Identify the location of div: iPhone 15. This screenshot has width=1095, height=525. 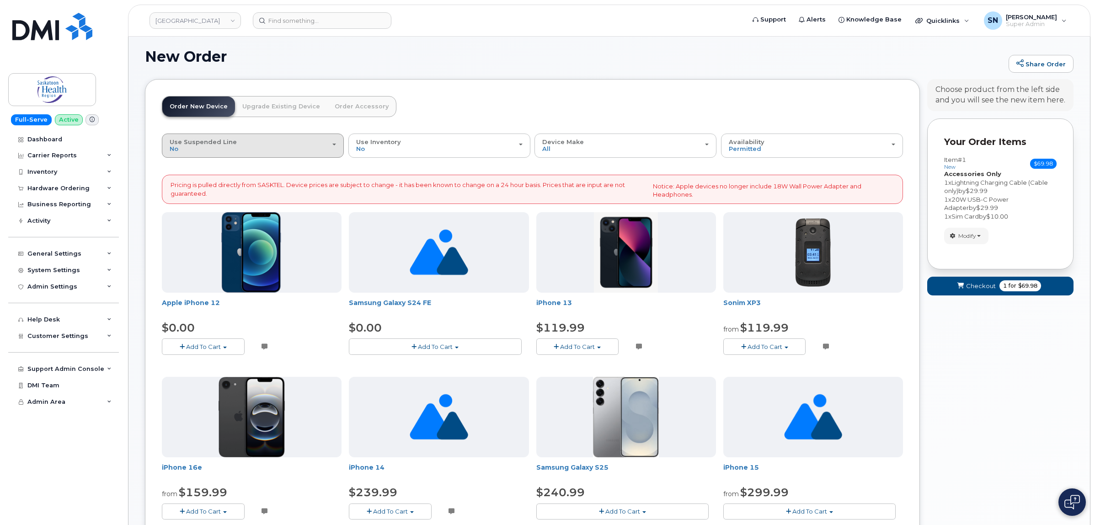
(813, 472).